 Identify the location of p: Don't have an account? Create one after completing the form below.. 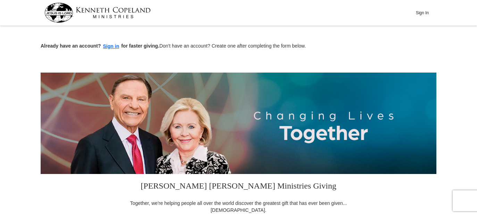
(239, 46).